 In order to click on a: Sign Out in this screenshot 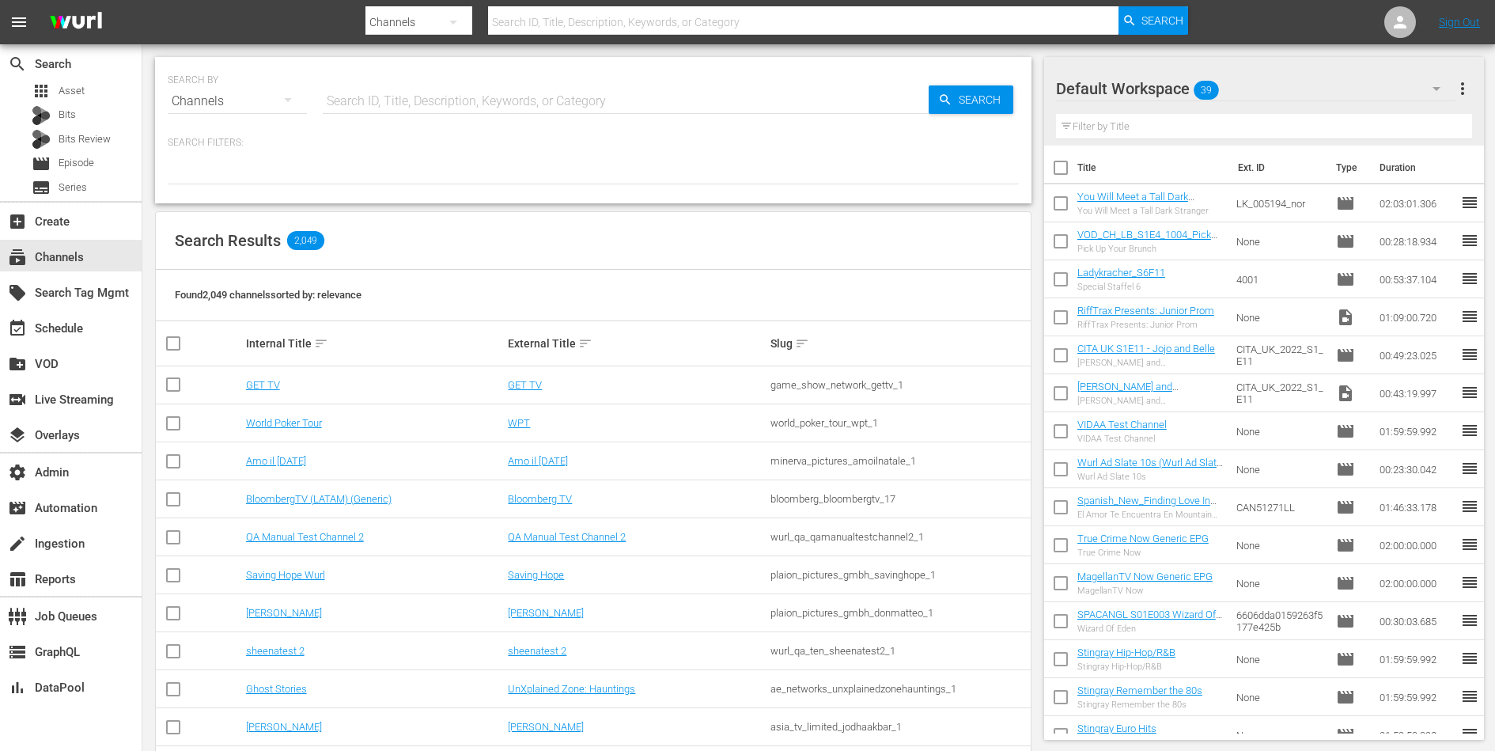, I will do `click(1460, 22)`.